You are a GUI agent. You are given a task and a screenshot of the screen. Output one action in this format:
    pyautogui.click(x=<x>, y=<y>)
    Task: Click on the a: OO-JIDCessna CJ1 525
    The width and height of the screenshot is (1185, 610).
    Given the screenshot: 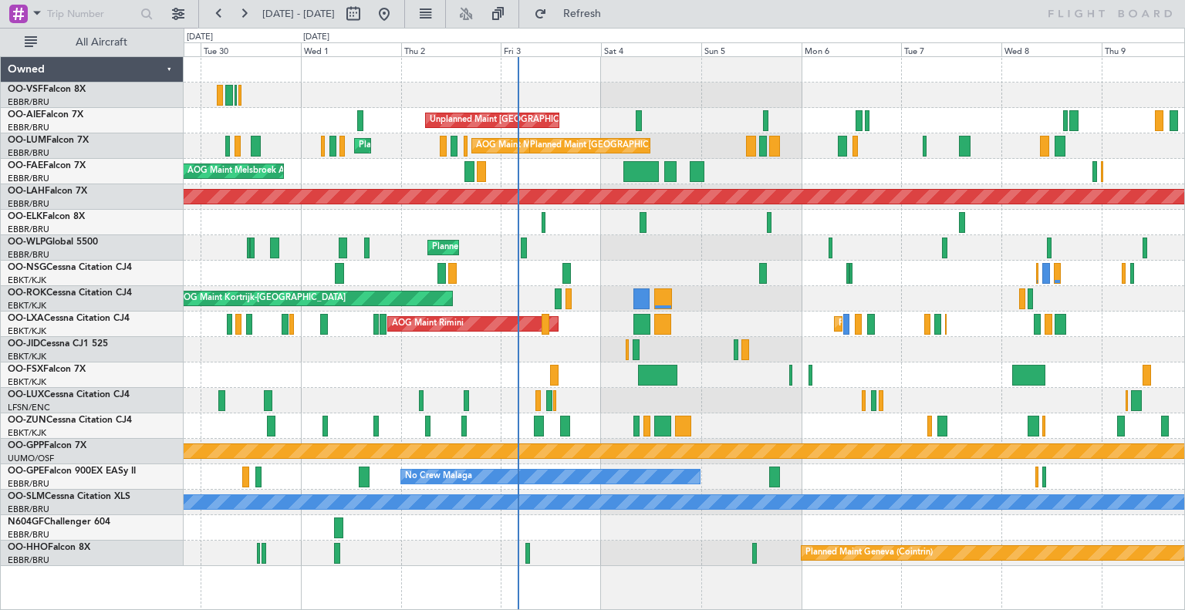 What is the action you would take?
    pyautogui.click(x=58, y=344)
    